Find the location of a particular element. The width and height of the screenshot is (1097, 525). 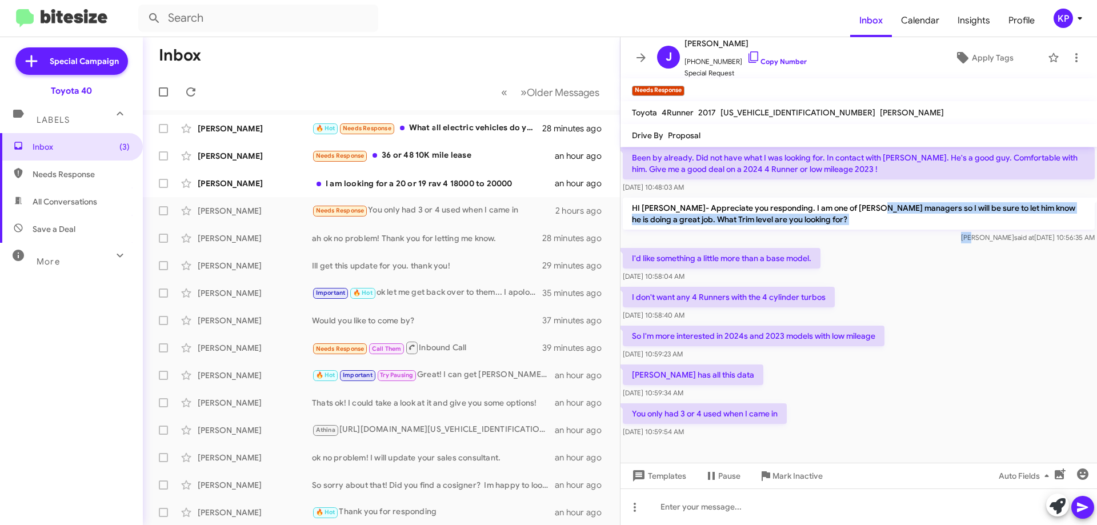

span: Save a Deal is located at coordinates (54, 229).